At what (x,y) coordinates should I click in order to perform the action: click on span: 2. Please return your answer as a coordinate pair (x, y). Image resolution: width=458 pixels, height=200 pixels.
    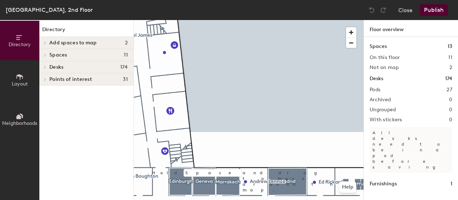
    Looking at the image, I should click on (126, 43).